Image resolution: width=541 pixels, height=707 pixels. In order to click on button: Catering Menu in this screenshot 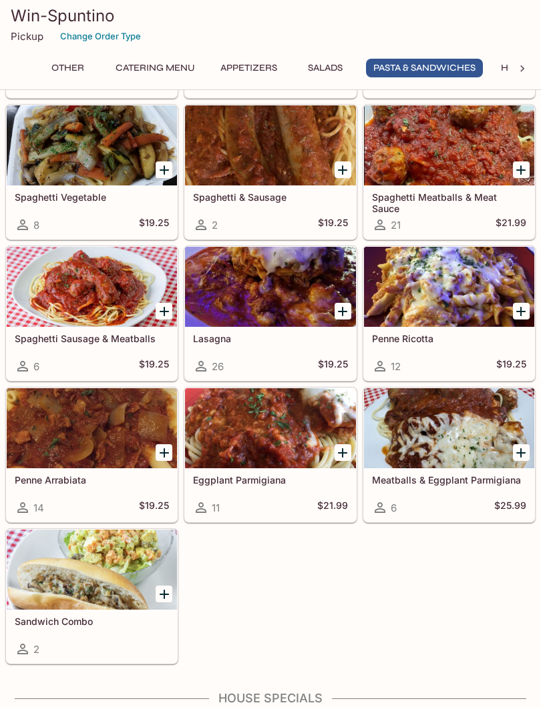, I will do `click(155, 68)`.